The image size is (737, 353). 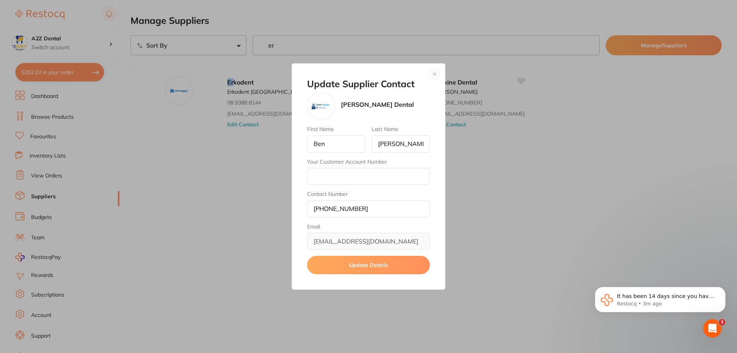 I want to click on button: Update Details, so click(x=369, y=265).